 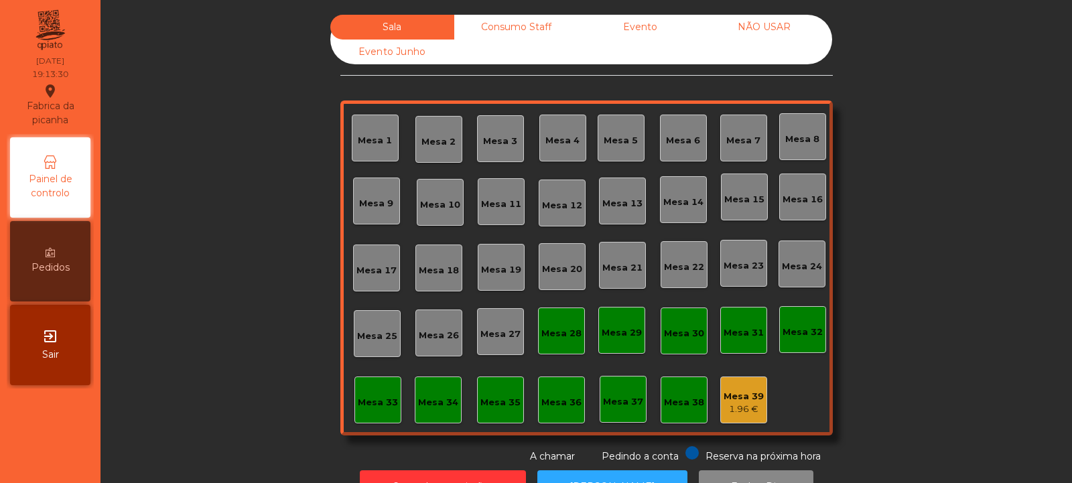 What do you see at coordinates (438, 403) in the screenshot?
I see `div: Mesa 34` at bounding box center [438, 403].